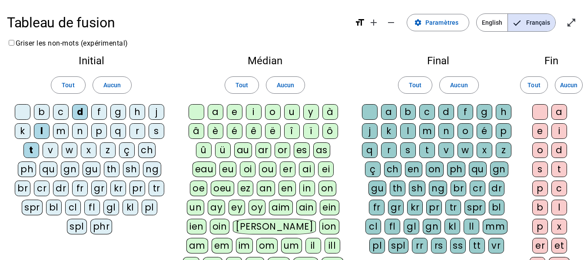 The width and height of the screenshot is (587, 260). I want to click on div: un, so click(195, 208).